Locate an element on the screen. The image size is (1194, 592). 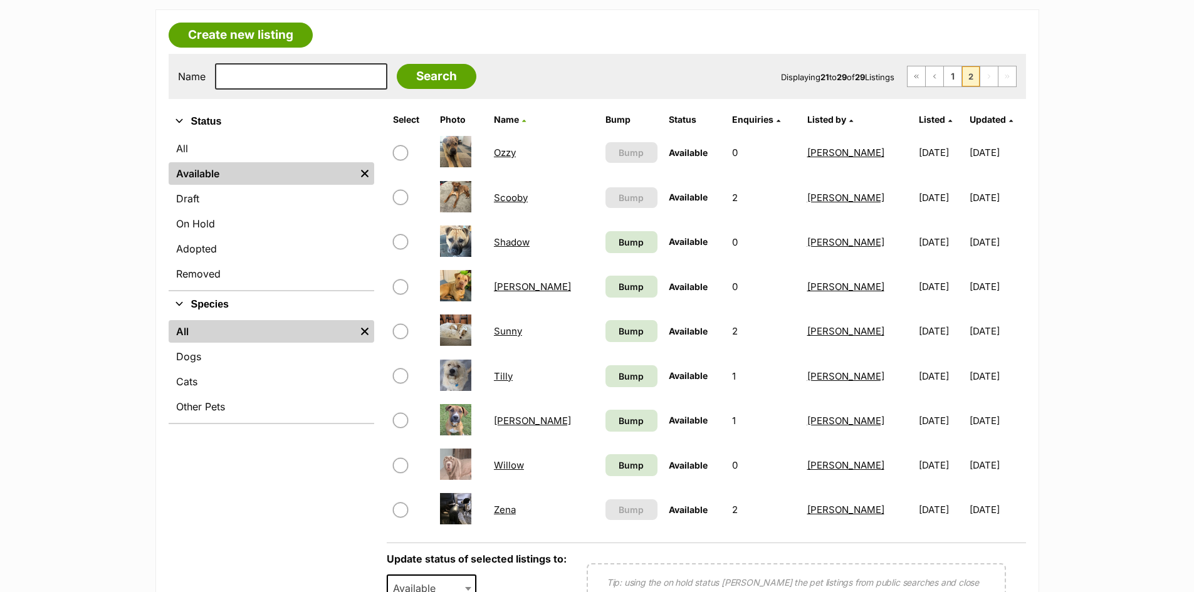
div: Species is located at coordinates (271, 370).